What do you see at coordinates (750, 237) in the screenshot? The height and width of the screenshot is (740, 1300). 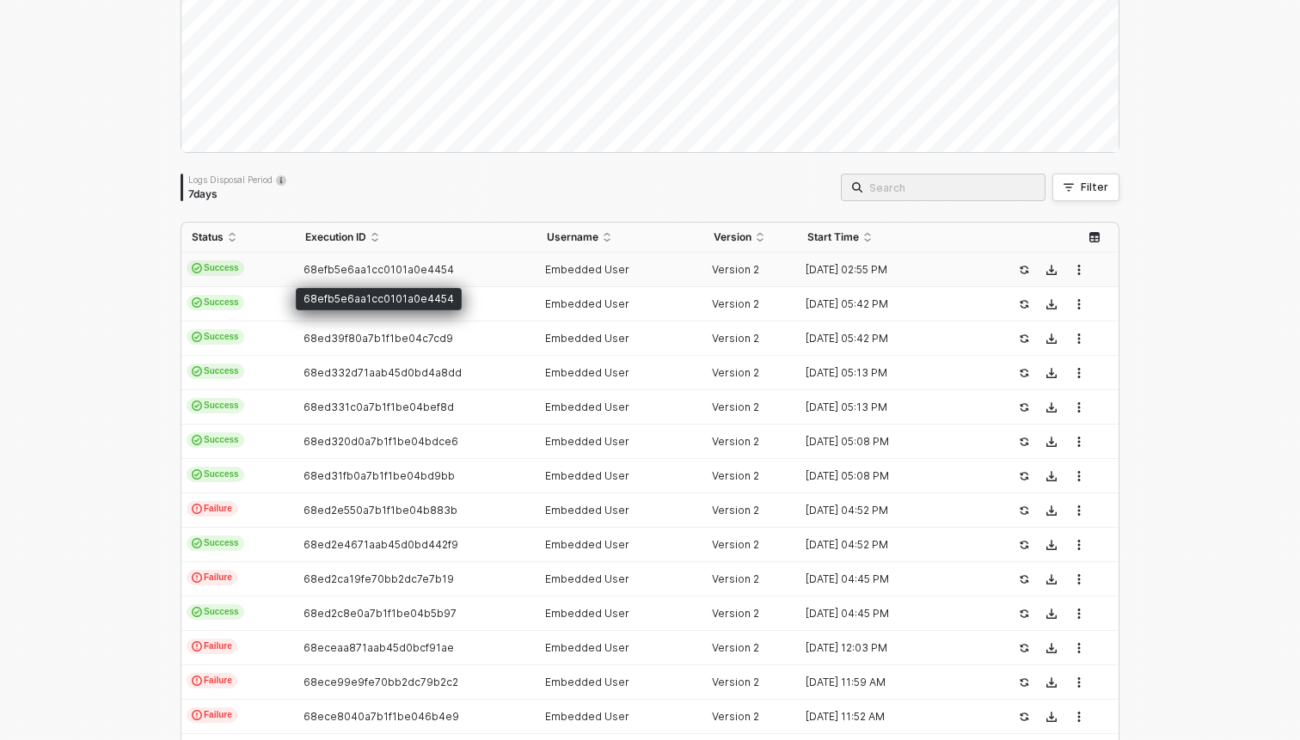 I see `th: Version` at bounding box center [750, 237].